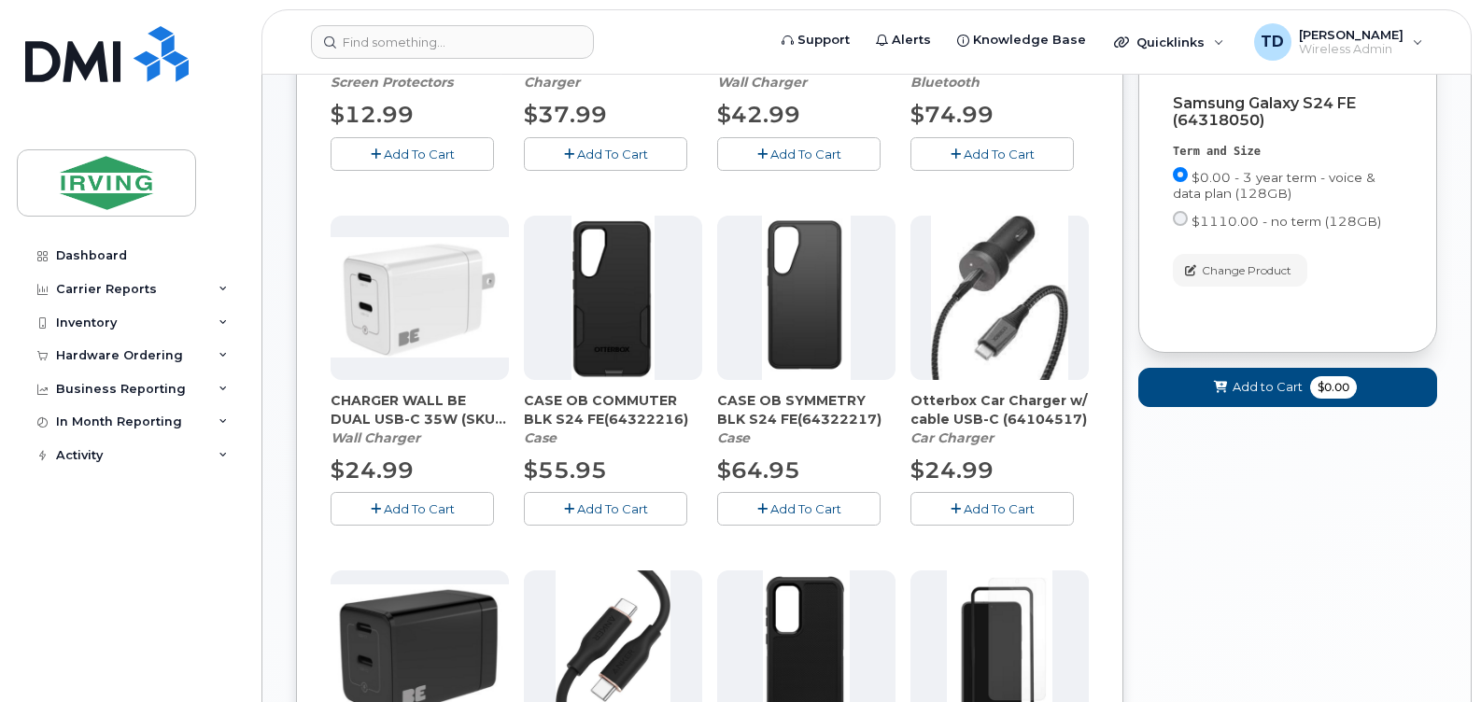  I want to click on em: Screen Protectors, so click(391, 82).